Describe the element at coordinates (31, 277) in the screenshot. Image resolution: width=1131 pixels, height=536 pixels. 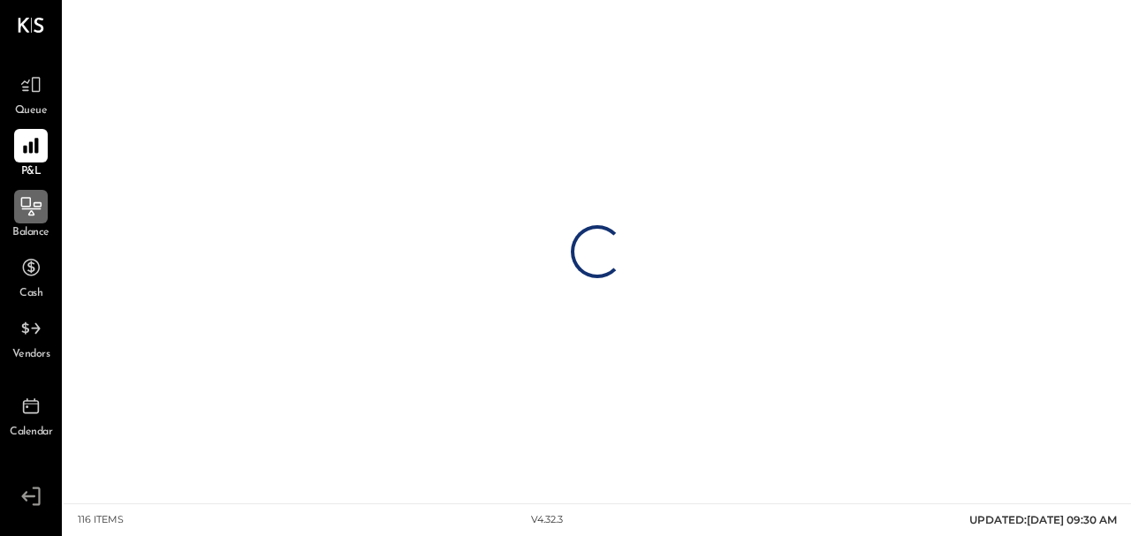
I see `a: Cash` at that location.